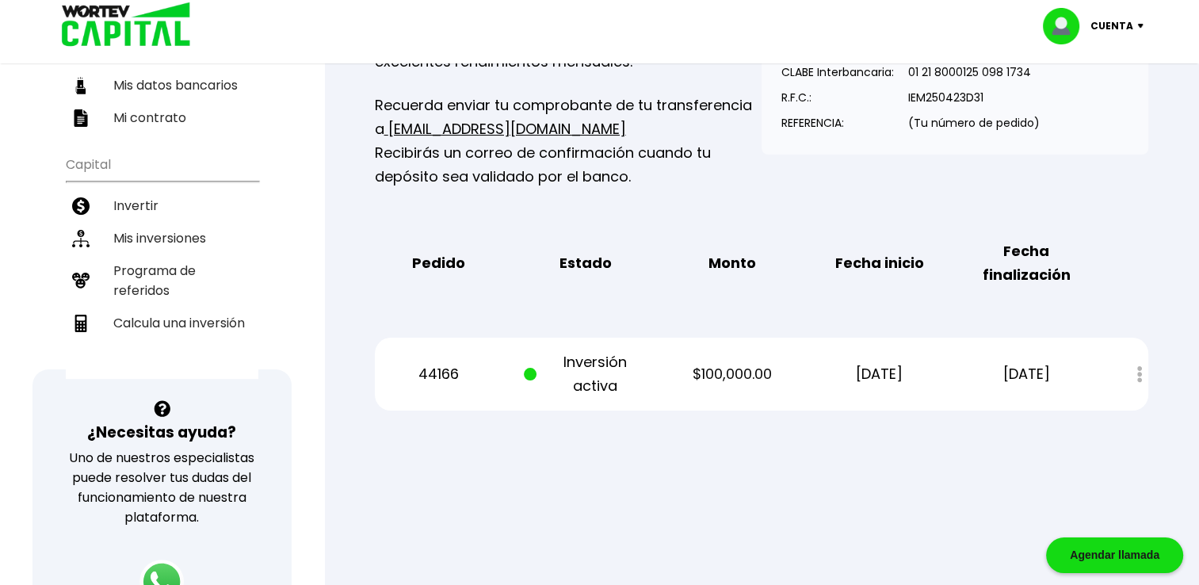 This screenshot has width=1199, height=585. I want to click on a: Mi contrato, so click(162, 117).